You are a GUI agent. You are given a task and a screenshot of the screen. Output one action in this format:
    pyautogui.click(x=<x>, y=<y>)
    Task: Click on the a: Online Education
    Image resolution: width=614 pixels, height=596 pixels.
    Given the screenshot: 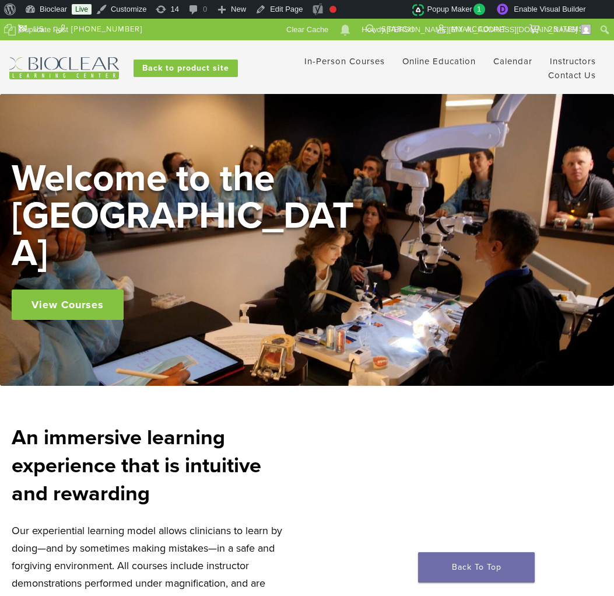 What is the action you would take?
    pyautogui.click(x=439, y=61)
    